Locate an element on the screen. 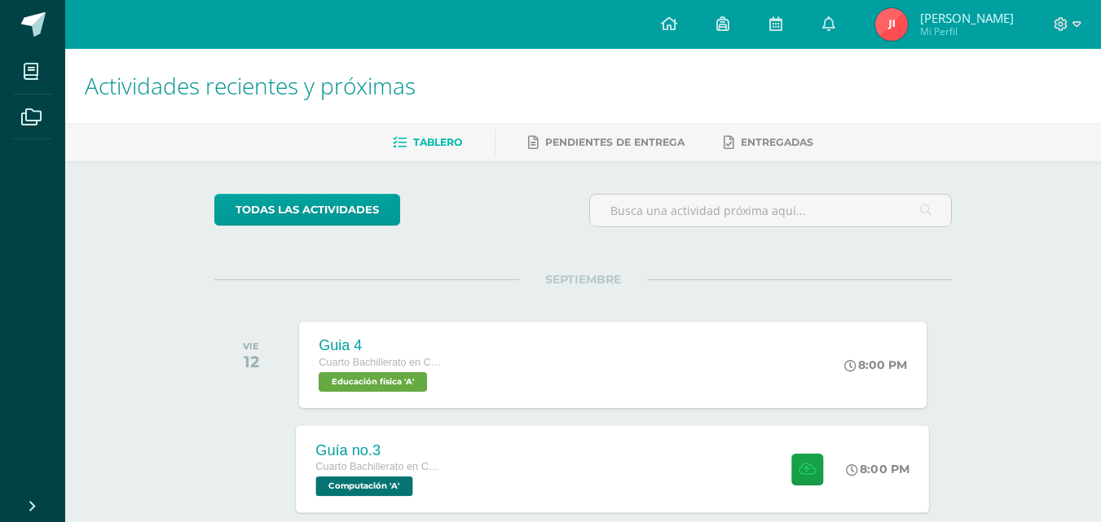 The height and width of the screenshot is (522, 1101). div: Guía no.3 is located at coordinates (378, 450).